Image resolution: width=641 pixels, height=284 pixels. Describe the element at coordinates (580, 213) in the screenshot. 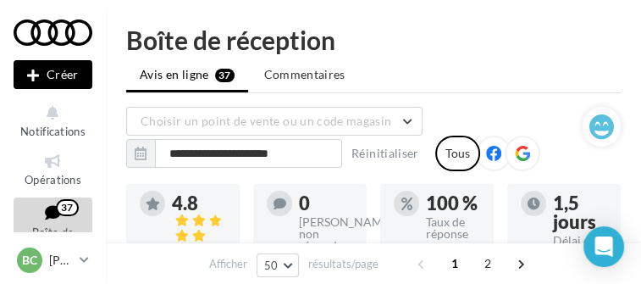

I see `div: 1,5 jours` at that location.